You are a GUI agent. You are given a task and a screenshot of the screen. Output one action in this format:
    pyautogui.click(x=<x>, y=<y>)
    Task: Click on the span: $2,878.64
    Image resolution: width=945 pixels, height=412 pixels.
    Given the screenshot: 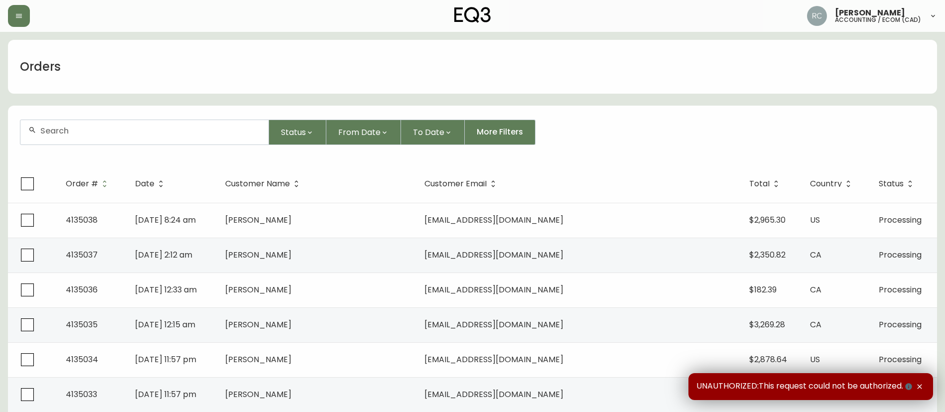 What is the action you would take?
    pyautogui.click(x=768, y=359)
    